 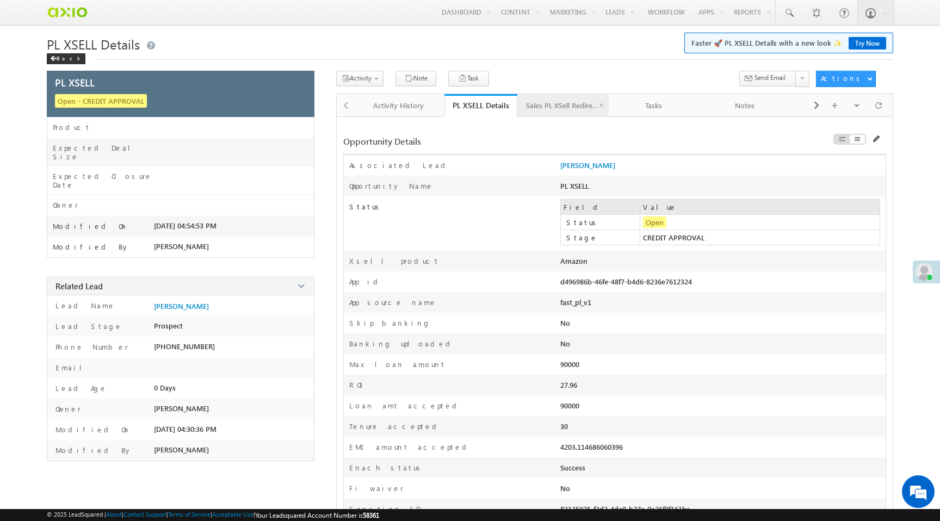 I want to click on a: About, so click(x=114, y=514).